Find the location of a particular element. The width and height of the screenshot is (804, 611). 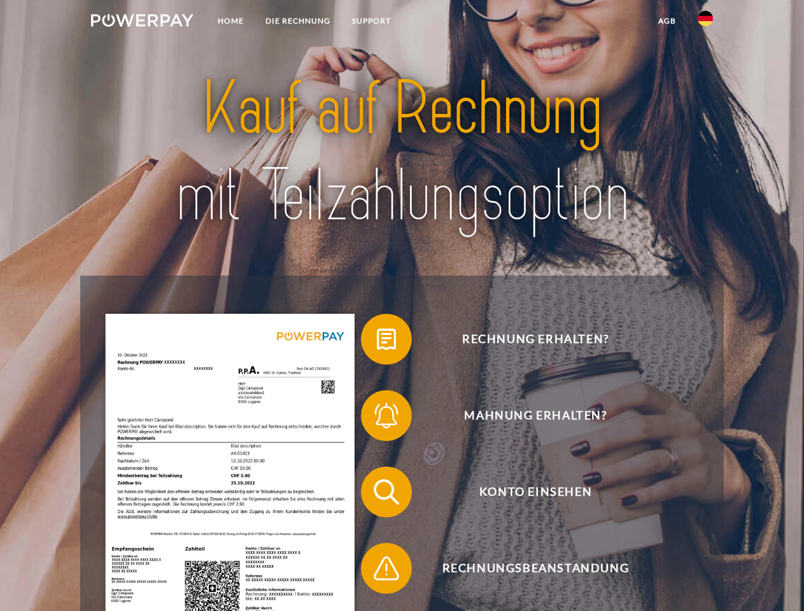

a: Rechnung erhalten? is located at coordinates (526, 339).